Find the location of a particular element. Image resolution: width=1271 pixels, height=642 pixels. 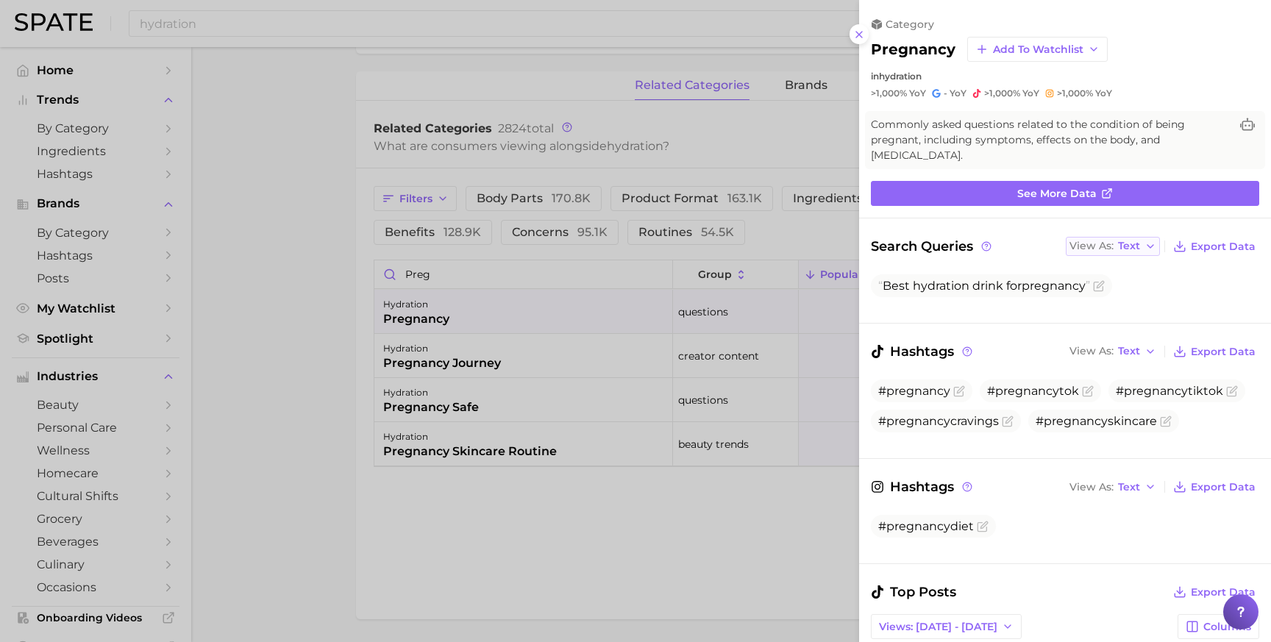

span: pregnancy is located at coordinates (1053, 285).